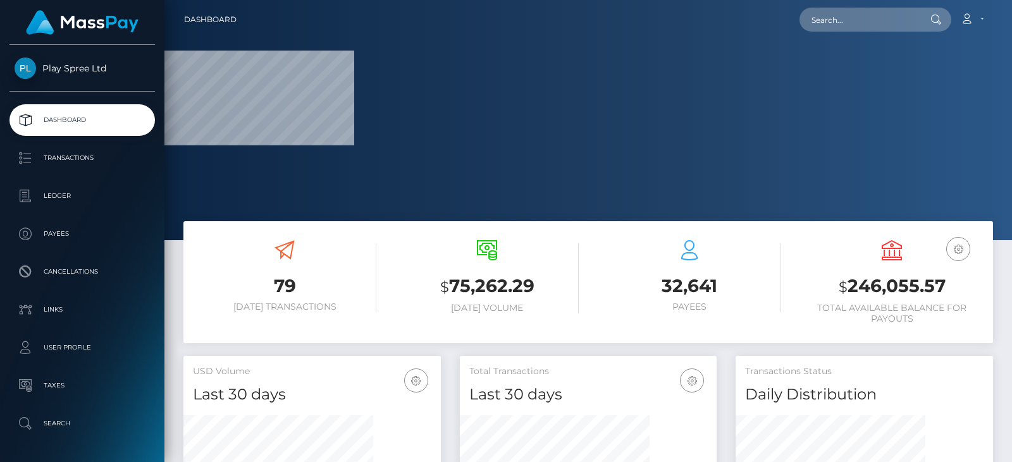 The image size is (1012, 462). I want to click on a: Transactions, so click(82, 158).